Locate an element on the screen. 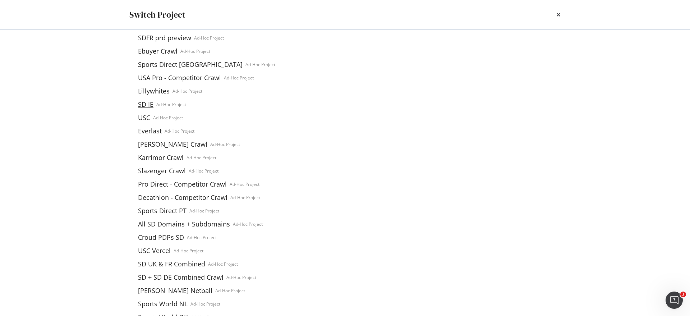 The image size is (690, 316). a: Croud PDPs SD is located at coordinates (161, 237).